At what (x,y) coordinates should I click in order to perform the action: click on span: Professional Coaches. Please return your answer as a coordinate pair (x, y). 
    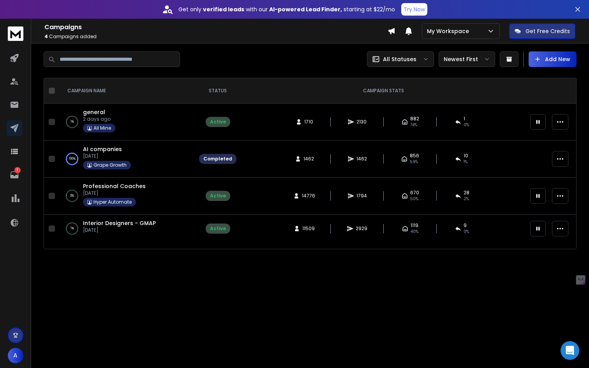
    Looking at the image, I should click on (114, 186).